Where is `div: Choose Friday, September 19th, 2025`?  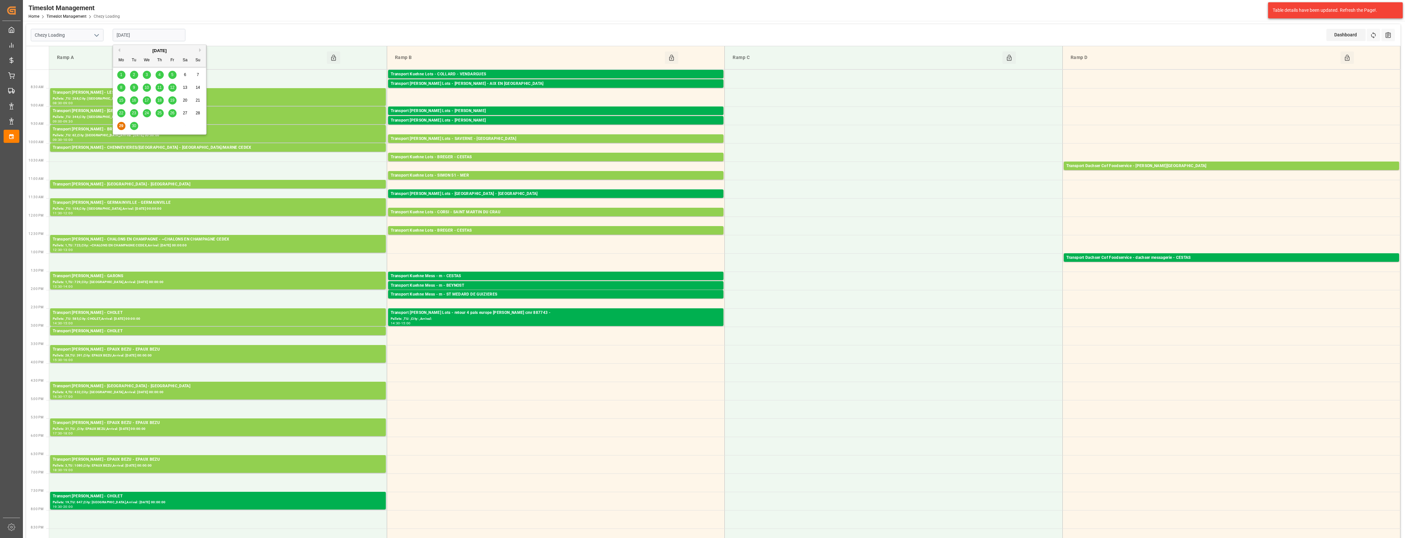 div: Choose Friday, September 19th, 2025 is located at coordinates (172, 100).